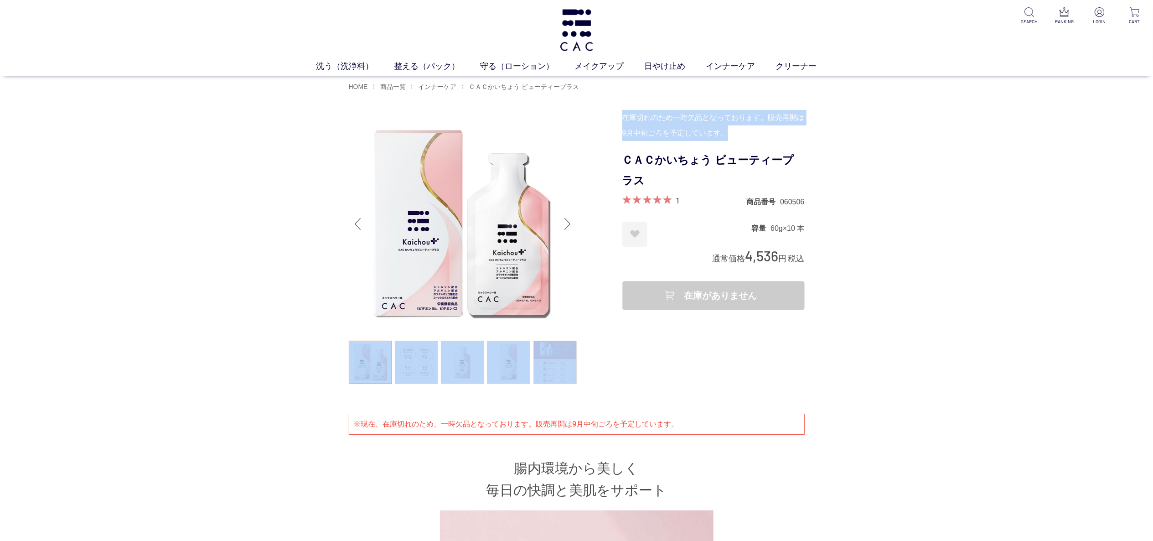  What do you see at coordinates (609, 66) in the screenshot?
I see `a: メイクアップ` at bounding box center [609, 66].